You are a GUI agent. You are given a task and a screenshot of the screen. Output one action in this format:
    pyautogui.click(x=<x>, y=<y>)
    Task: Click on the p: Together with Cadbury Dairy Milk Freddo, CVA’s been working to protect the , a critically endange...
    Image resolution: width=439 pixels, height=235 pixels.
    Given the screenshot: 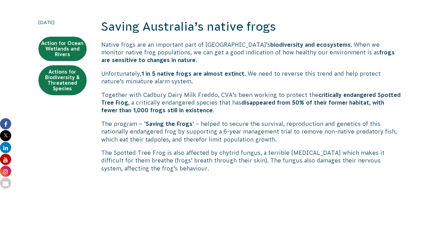 What is the action you would take?
    pyautogui.click(x=251, y=103)
    